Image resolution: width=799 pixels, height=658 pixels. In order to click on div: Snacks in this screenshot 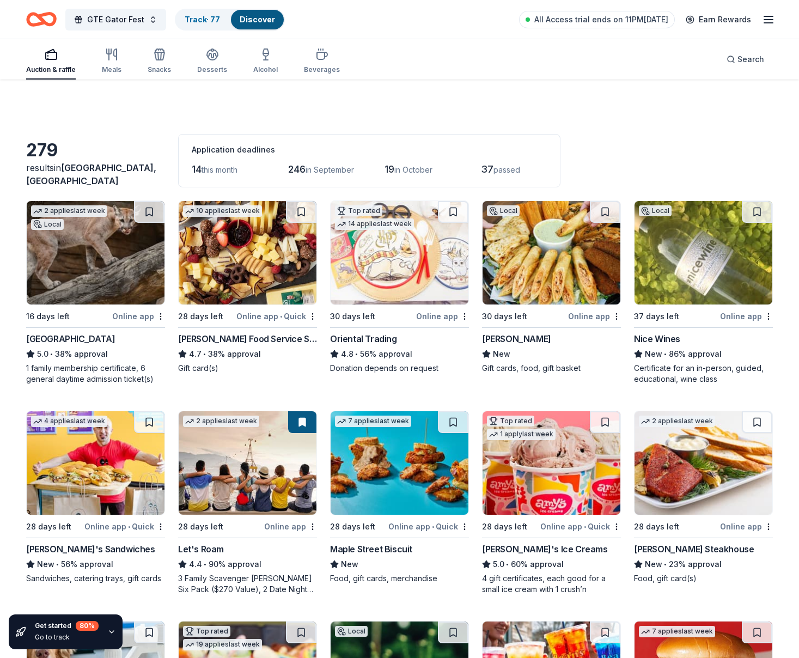, I will do `click(159, 70)`.